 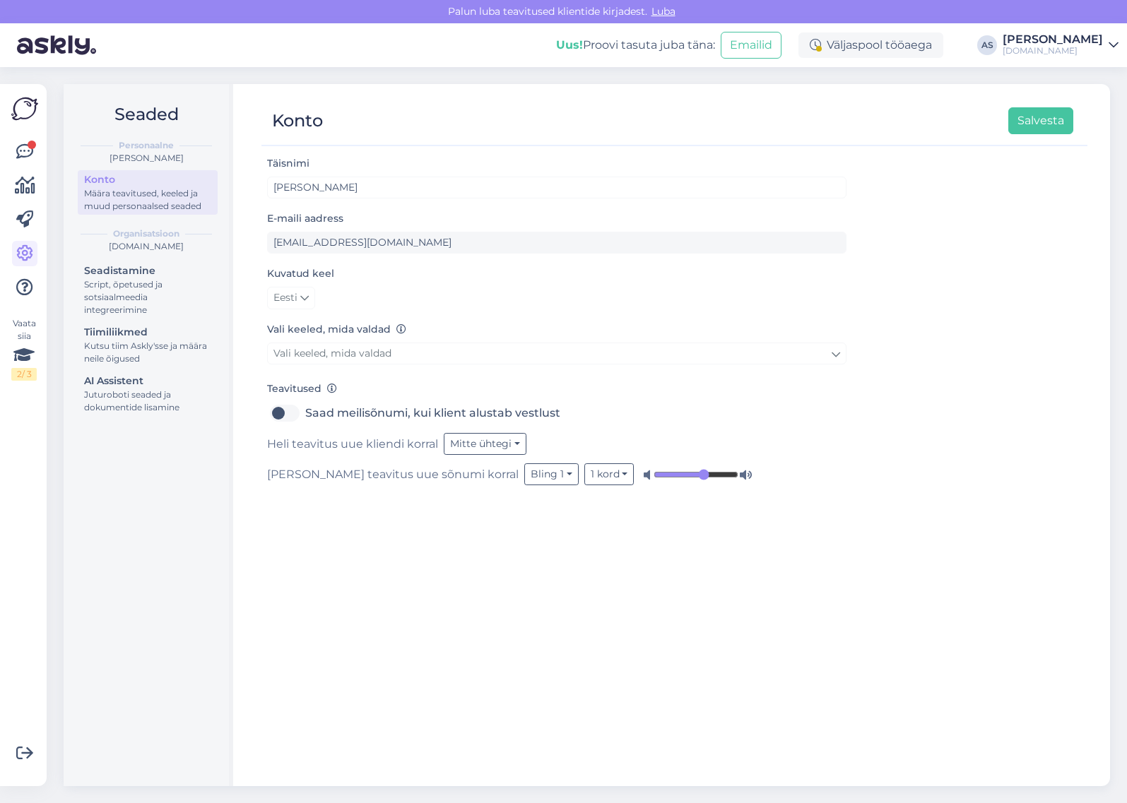 What do you see at coordinates (1041, 121) in the screenshot?
I see `button: Salvesta` at bounding box center [1041, 121].